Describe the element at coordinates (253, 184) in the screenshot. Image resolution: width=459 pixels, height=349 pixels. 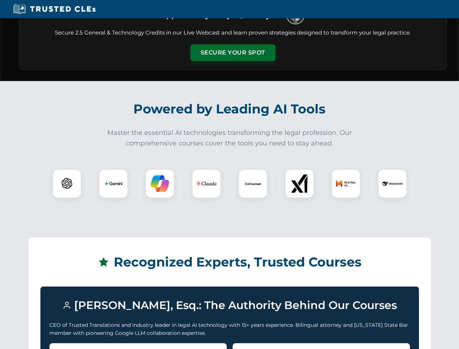
I see `img: CoCounsel Logo` at that location.